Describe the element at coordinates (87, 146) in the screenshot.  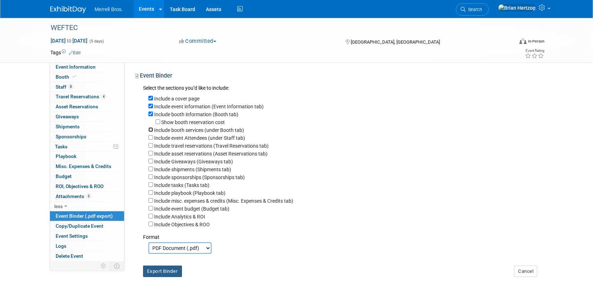
I see `a: Tasks` at that location.